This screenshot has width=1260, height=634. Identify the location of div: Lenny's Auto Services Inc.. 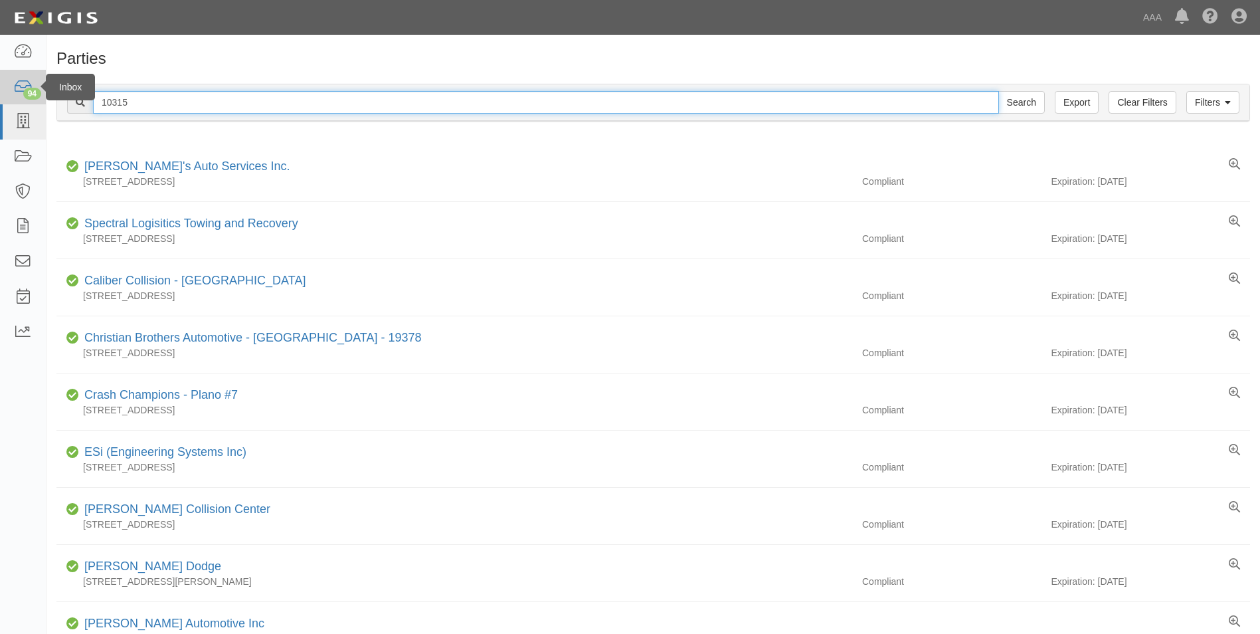
(185, 167).